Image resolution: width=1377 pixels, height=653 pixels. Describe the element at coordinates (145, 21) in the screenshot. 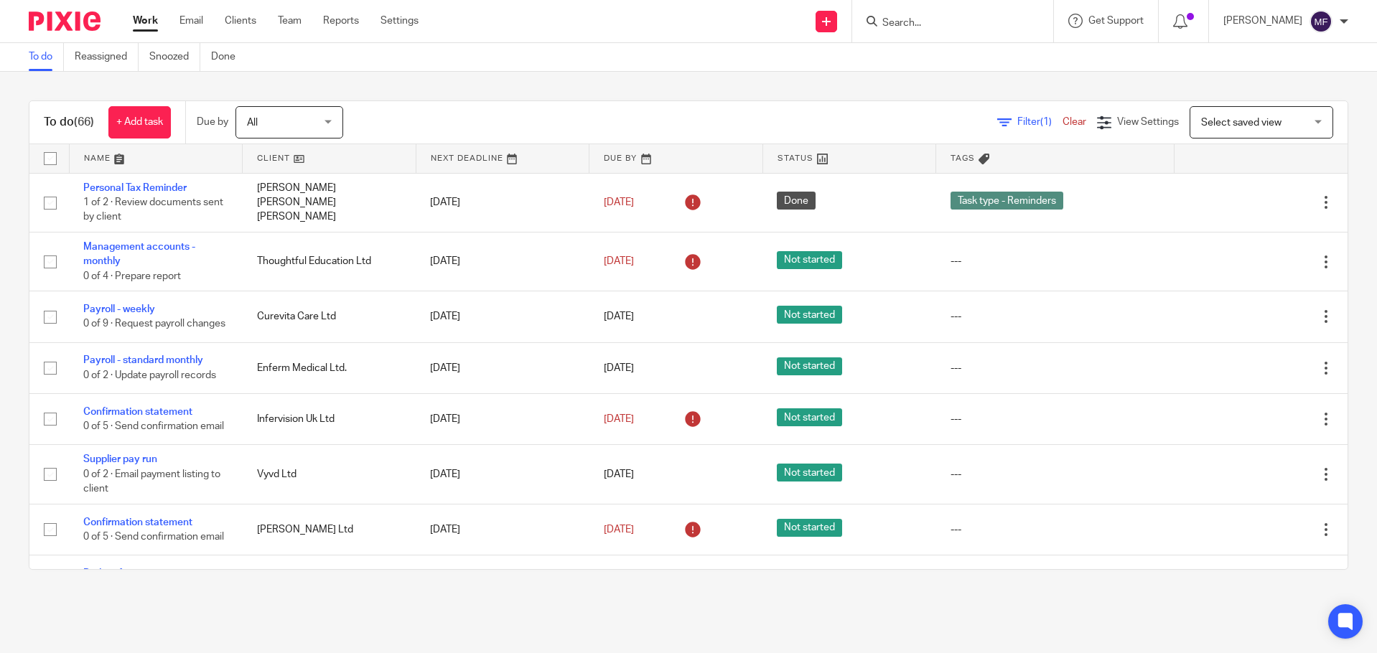

I see `a: Work` at that location.